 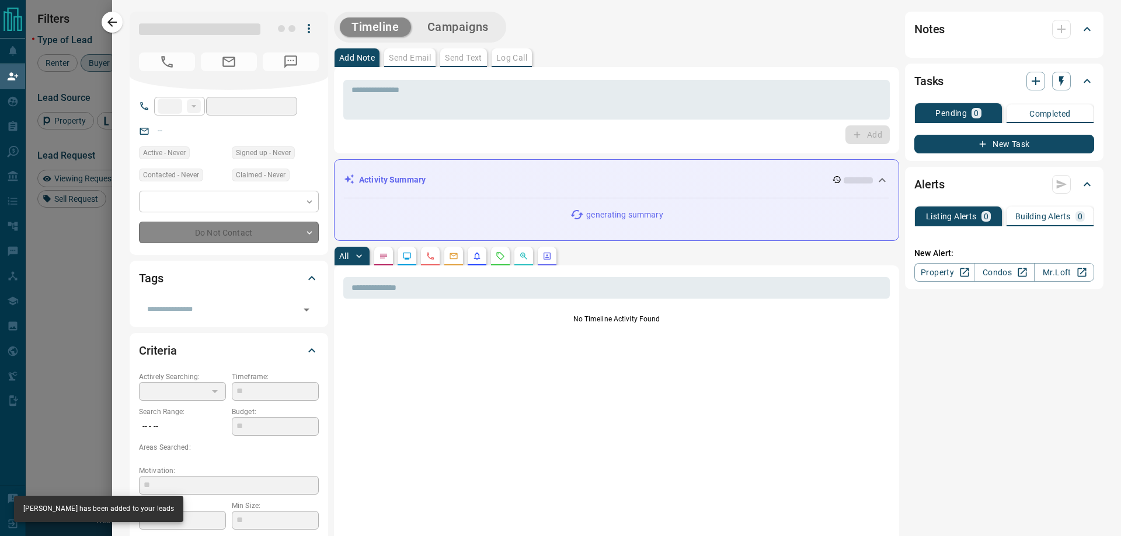 What do you see at coordinates (263, 153) in the screenshot?
I see `span: Signed up - Never` at bounding box center [263, 153].